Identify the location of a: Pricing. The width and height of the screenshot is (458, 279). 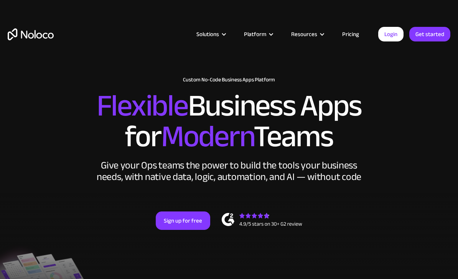
(350, 34).